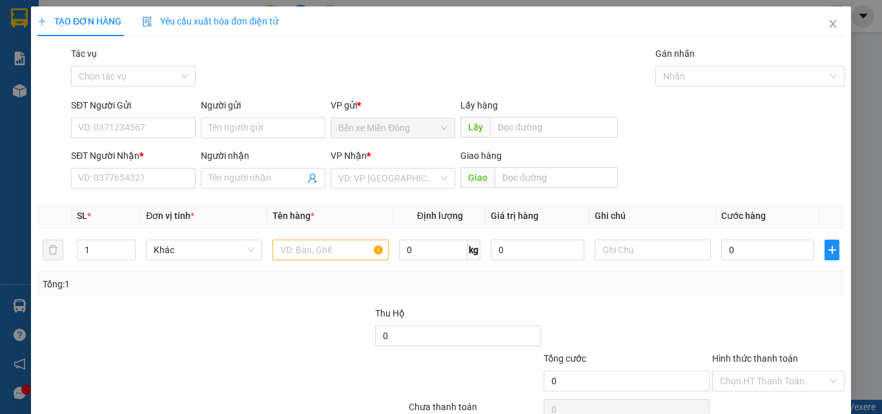 This screenshot has height=414, width=882. Describe the element at coordinates (393, 128) in the screenshot. I see `span: Bến xe Miền Đông` at that location.